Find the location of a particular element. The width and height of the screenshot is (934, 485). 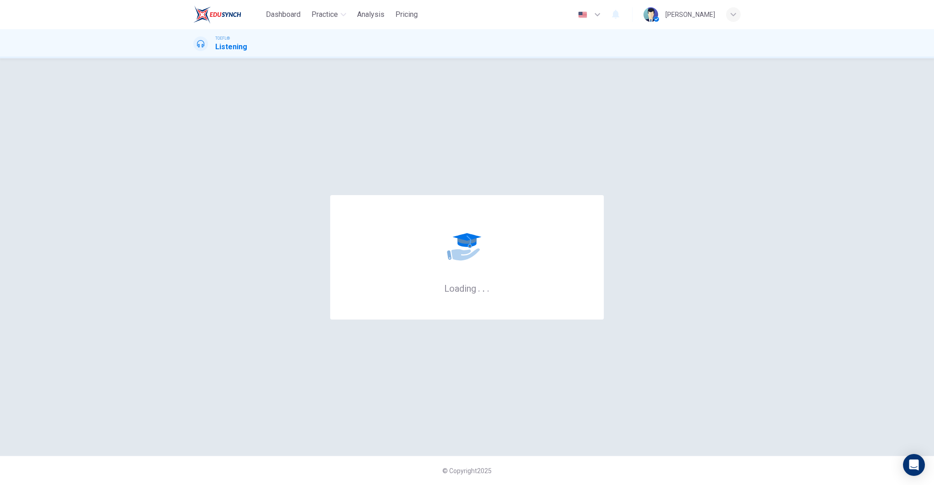

a: Analysis is located at coordinates (371, 15).